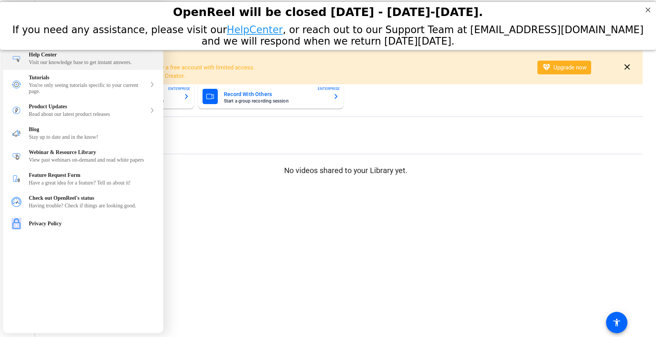  Describe the element at coordinates (83, 139) in the screenshot. I see `div: Resource center home modules` at that location.